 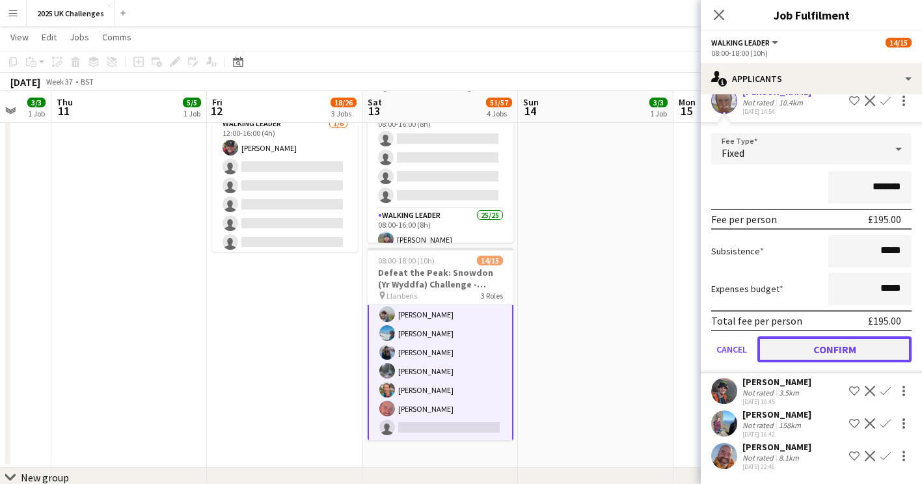 I want to click on button: Confirm, so click(x=834, y=349).